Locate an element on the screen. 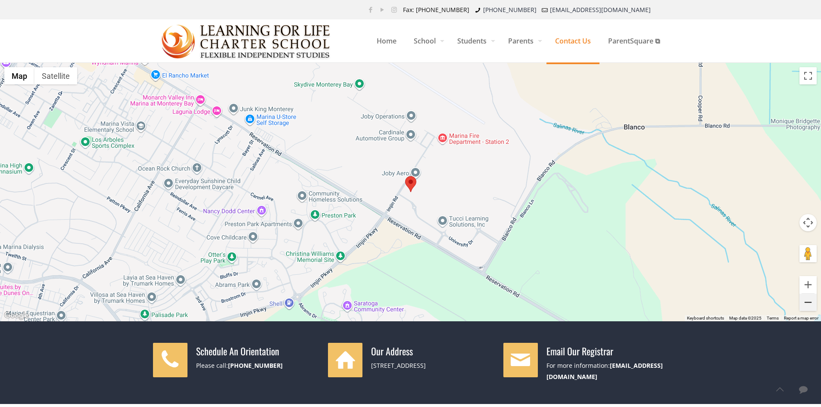  span: ParentSquare ⧉ is located at coordinates (634, 41).